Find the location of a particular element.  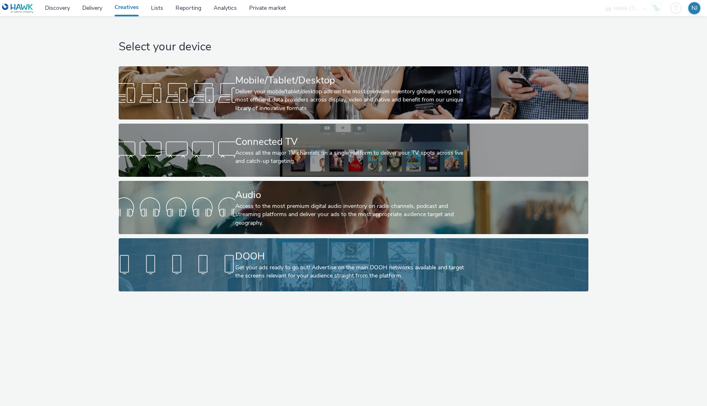

a: Connected TVAccess all the major TV channels on a single platform to deliver your TV spots across... is located at coordinates (353, 150).